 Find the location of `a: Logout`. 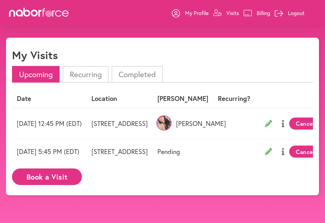

a: Logout is located at coordinates (289, 13).